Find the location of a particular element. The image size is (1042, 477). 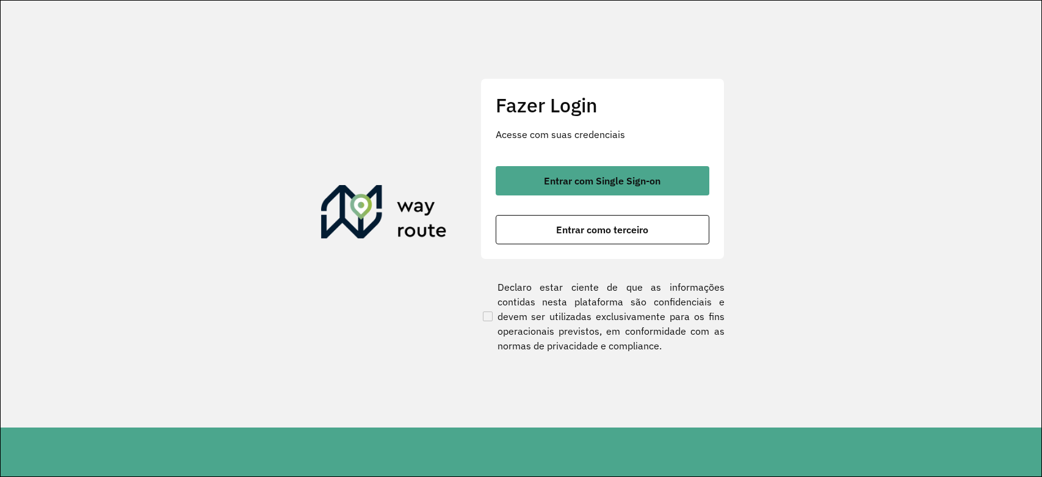

img: Roteirizador AmbevTech is located at coordinates (384, 214).